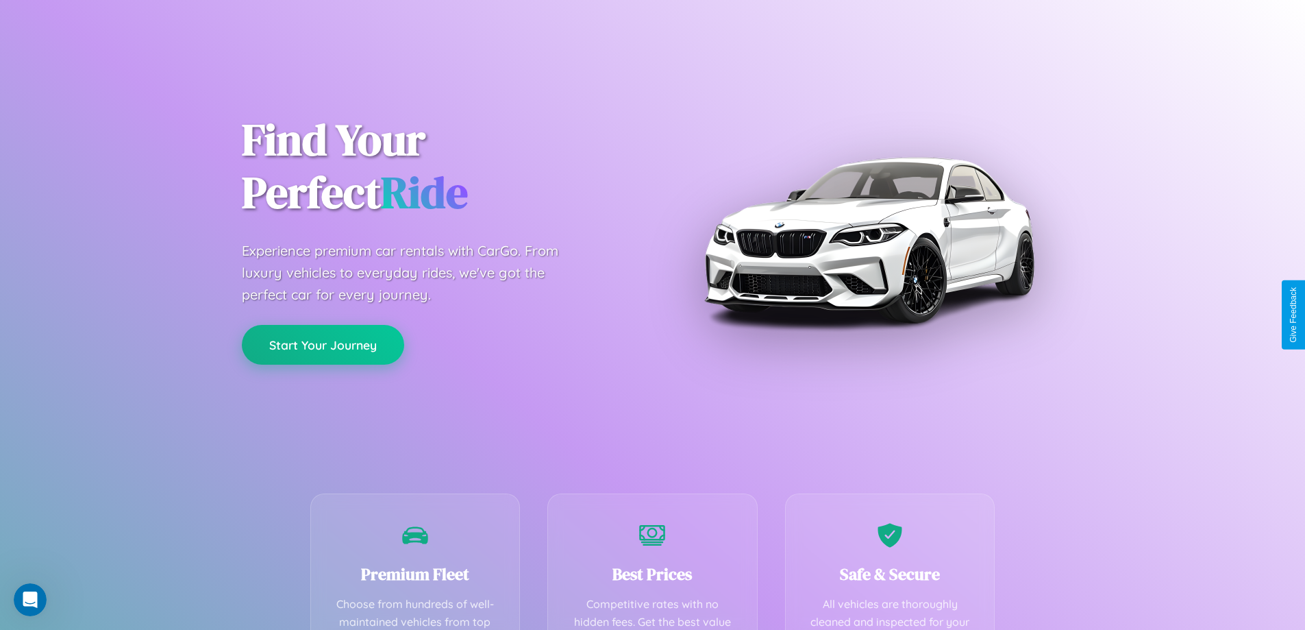 The width and height of the screenshot is (1305, 630). What do you see at coordinates (652, 573) in the screenshot?
I see `h3: Best Prices` at bounding box center [652, 573].